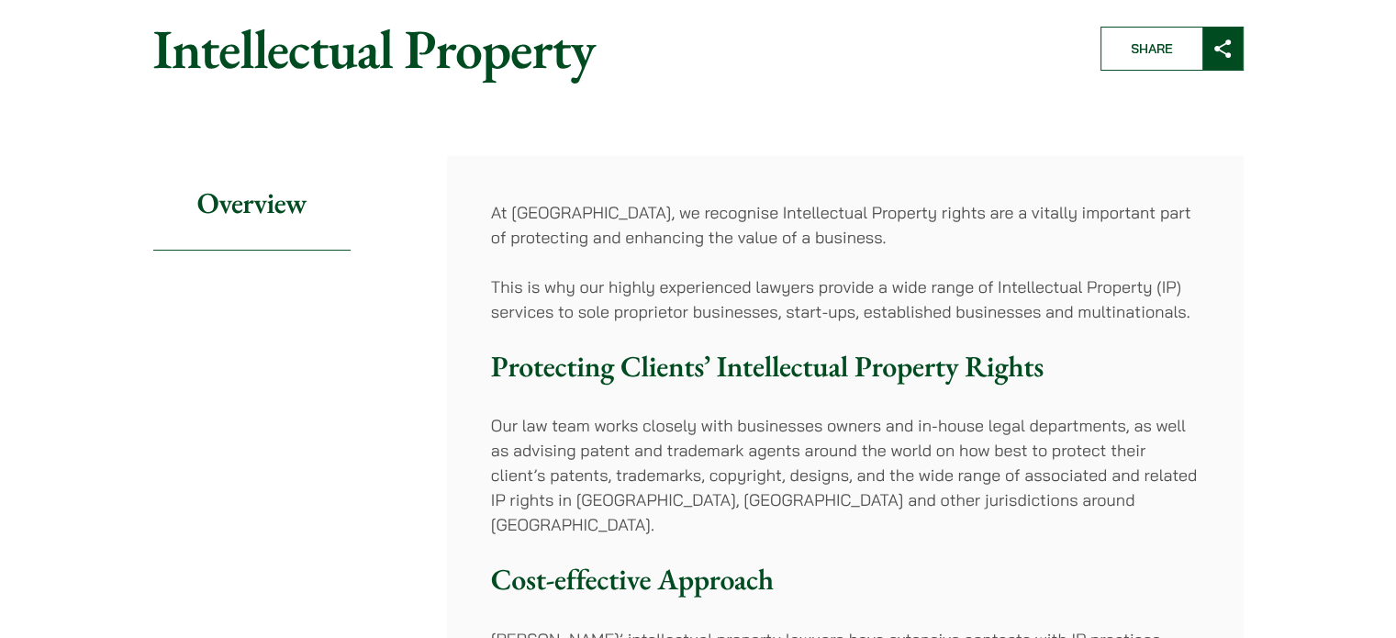 This screenshot has height=638, width=1396. Describe the element at coordinates (1152, 49) in the screenshot. I see `span: Share` at that location.